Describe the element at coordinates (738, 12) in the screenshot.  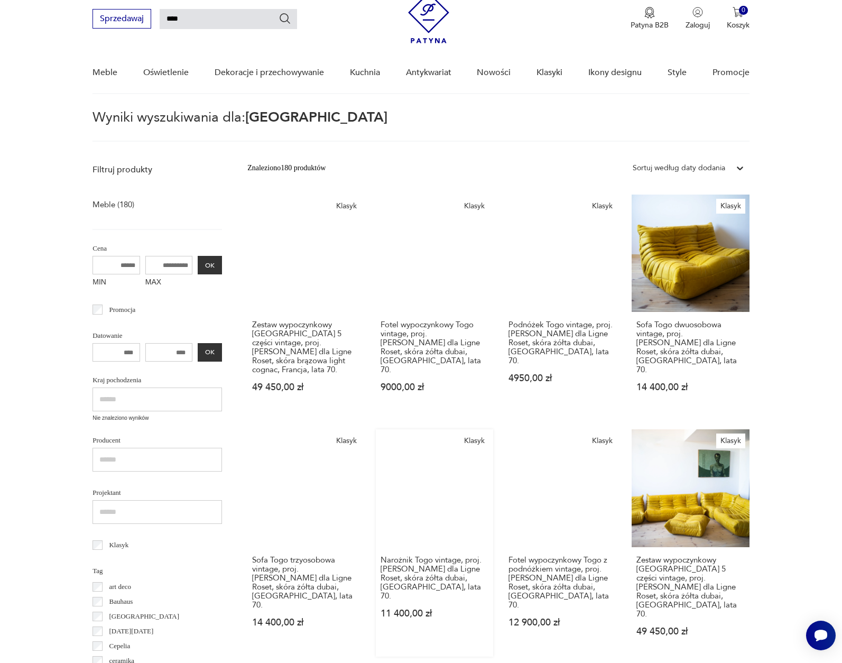
I see `img: Ikona koszyka` at that location.